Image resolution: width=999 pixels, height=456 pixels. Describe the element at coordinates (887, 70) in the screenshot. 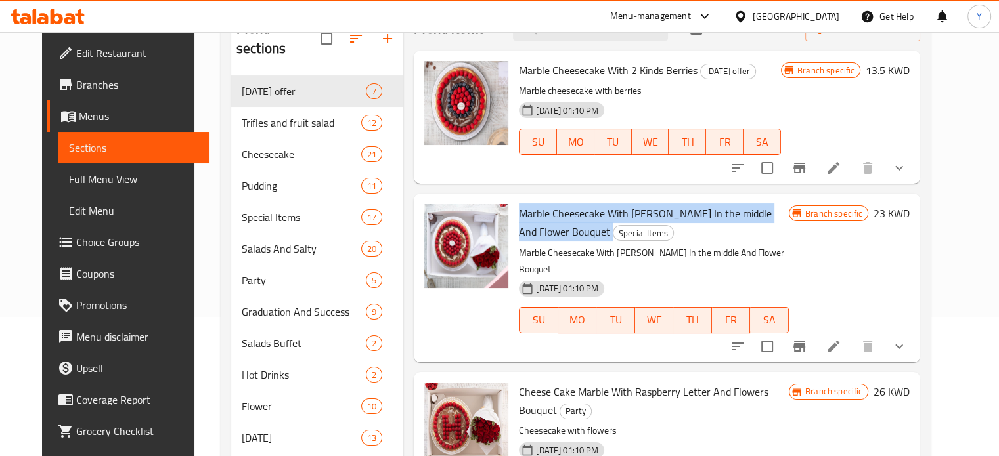

I see `h6: 13.5 KWD` at that location.